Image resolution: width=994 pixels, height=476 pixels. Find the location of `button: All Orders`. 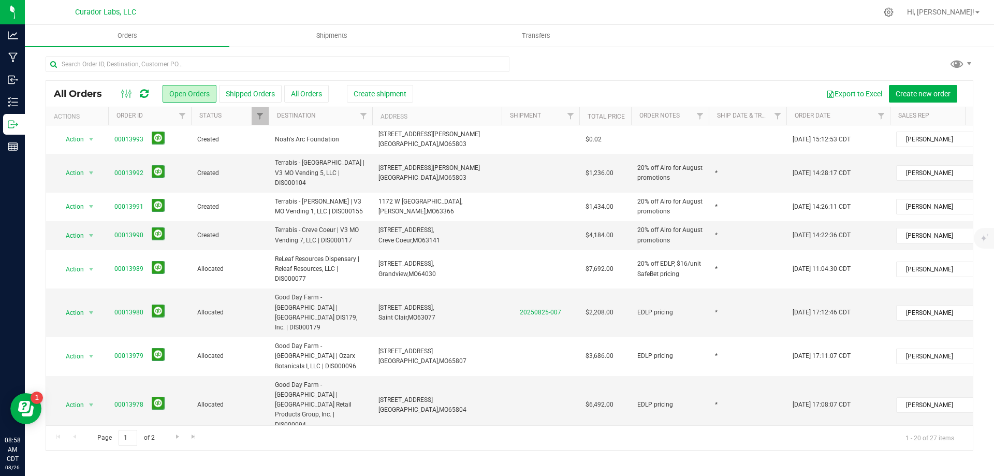

button: All Orders is located at coordinates (307, 94).